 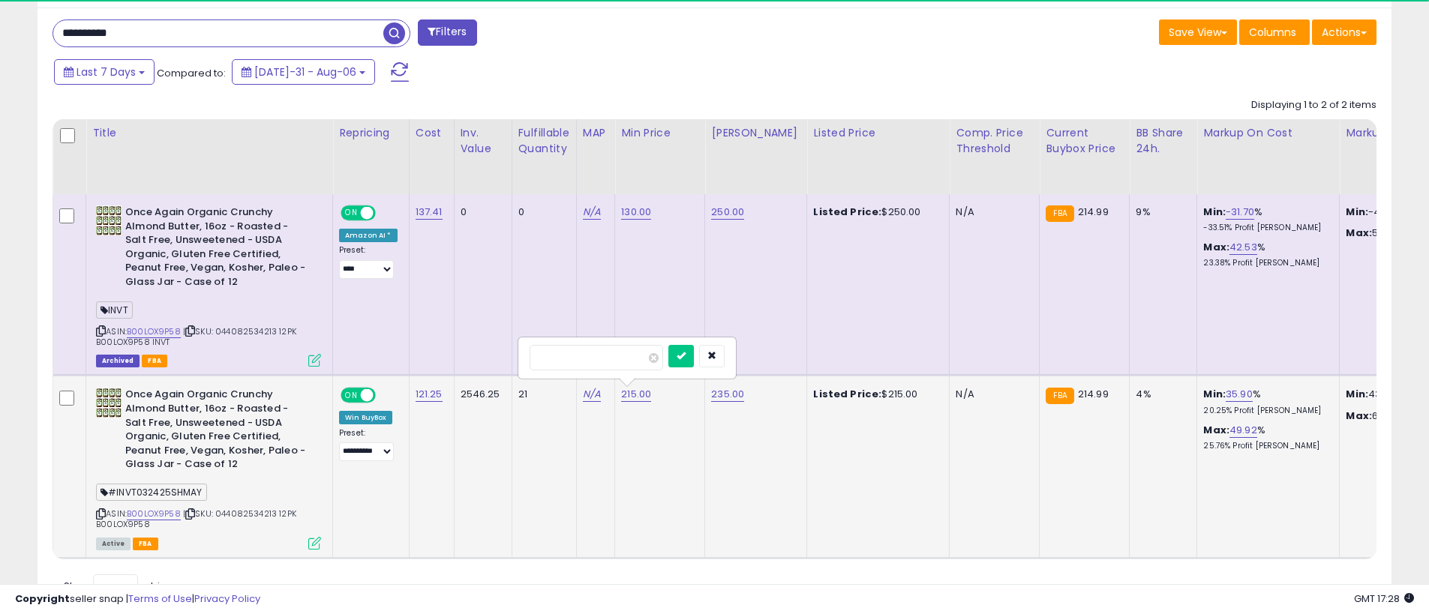 What do you see at coordinates (659, 133) in the screenshot?
I see `div: Min Price` at bounding box center [659, 133].